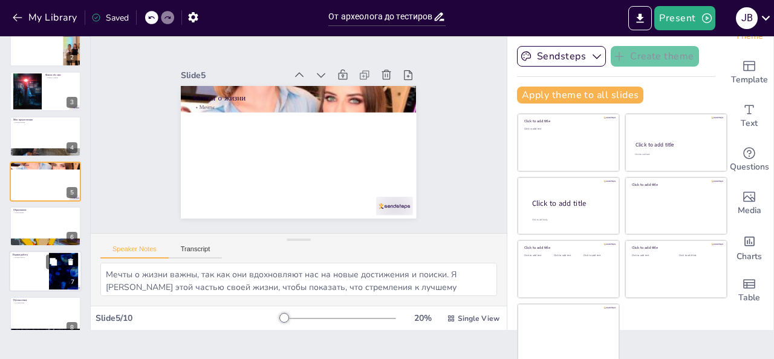 The width and height of the screenshot is (774, 359). What do you see at coordinates (72, 102) in the screenshot?
I see `div: 3` at bounding box center [72, 102].